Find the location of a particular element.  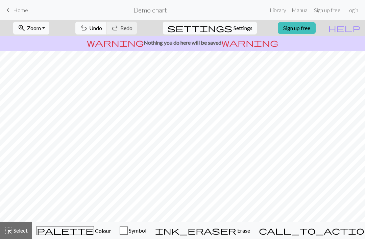

a: Library is located at coordinates (278, 10).